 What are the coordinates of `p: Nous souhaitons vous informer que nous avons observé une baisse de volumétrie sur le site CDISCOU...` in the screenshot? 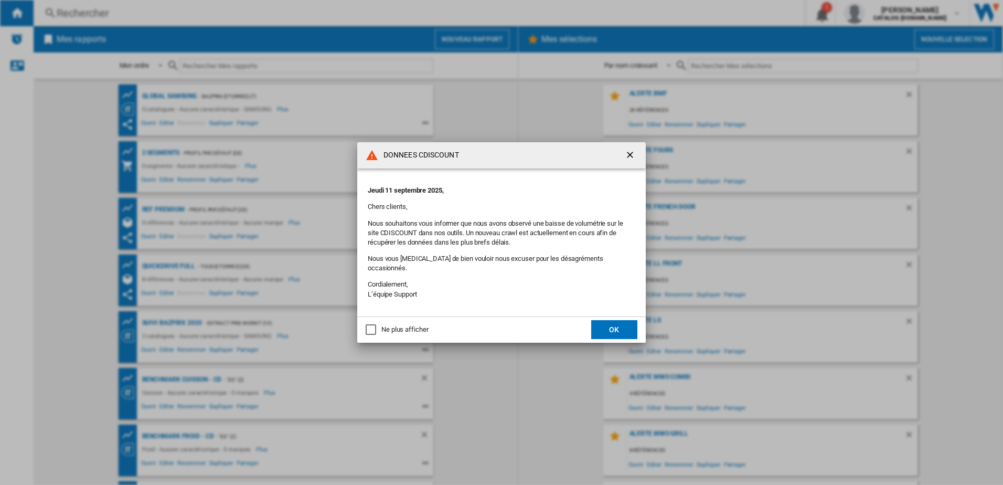 It's located at (501, 233).